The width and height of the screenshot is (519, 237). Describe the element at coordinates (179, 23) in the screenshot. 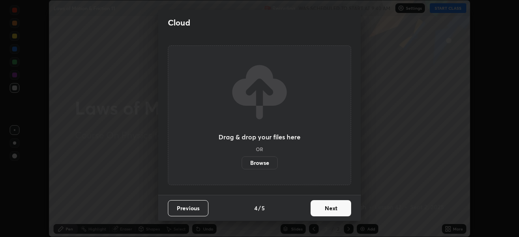

I see `h2: Cloud` at that location.